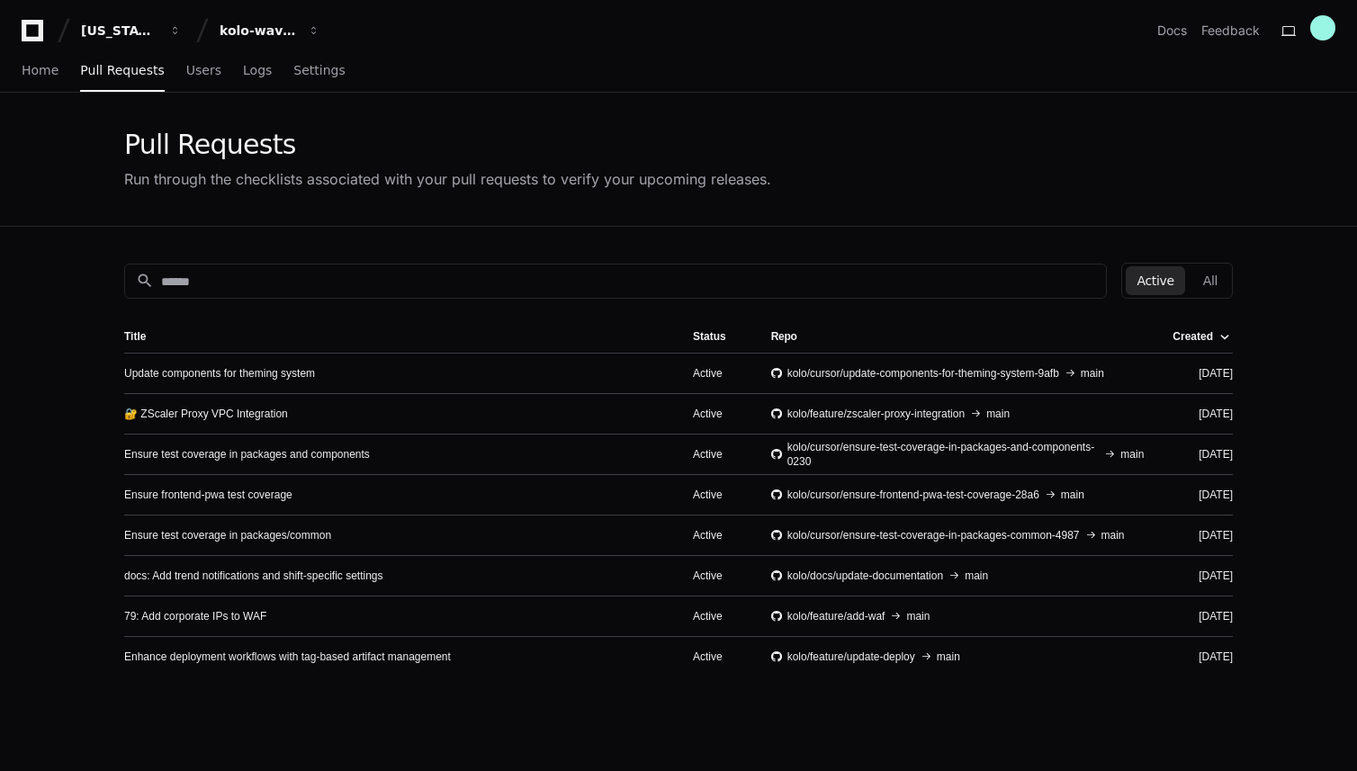  Describe the element at coordinates (203, 70) in the screenshot. I see `span: Users` at that location.